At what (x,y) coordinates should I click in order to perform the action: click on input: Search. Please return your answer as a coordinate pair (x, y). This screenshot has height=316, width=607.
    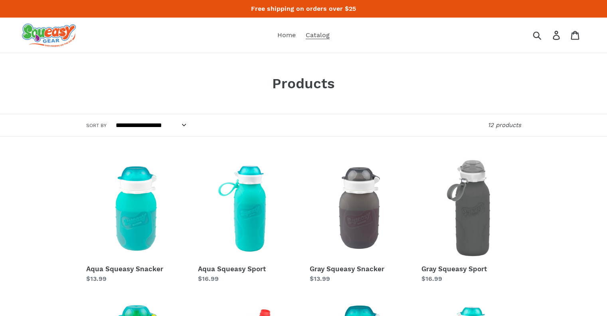
    Looking at the image, I should click on (546, 35).